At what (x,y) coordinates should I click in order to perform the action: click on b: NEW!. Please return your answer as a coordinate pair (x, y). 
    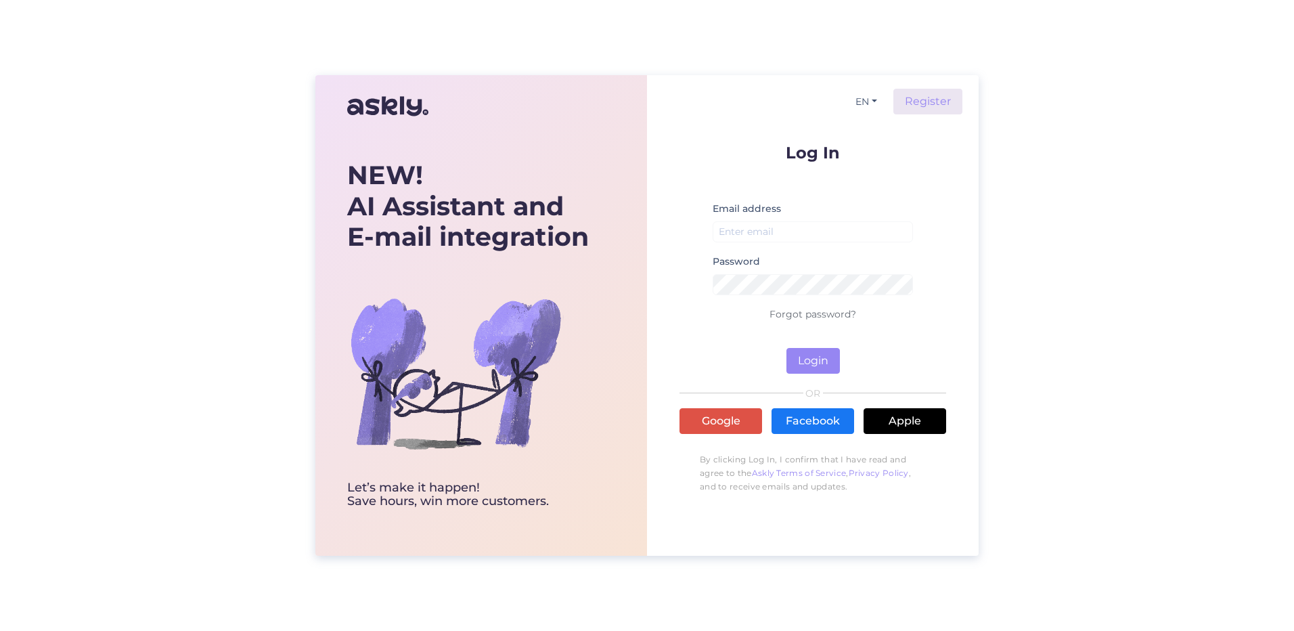
    Looking at the image, I should click on (385, 175).